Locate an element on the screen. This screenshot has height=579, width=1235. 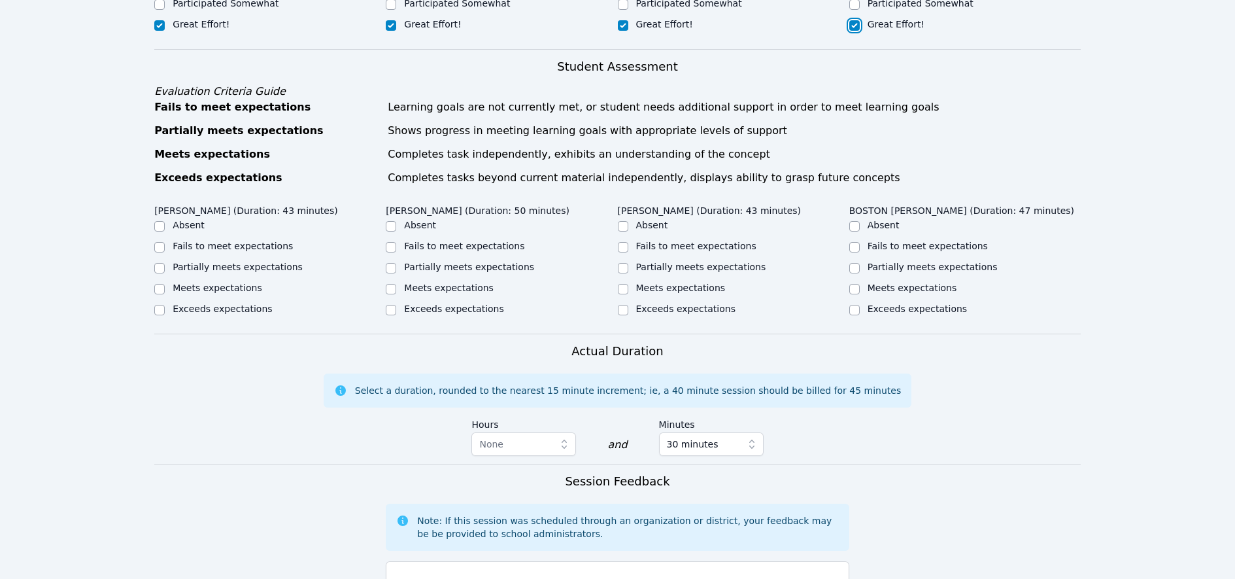
span: 30 minutes is located at coordinates (693, 444).